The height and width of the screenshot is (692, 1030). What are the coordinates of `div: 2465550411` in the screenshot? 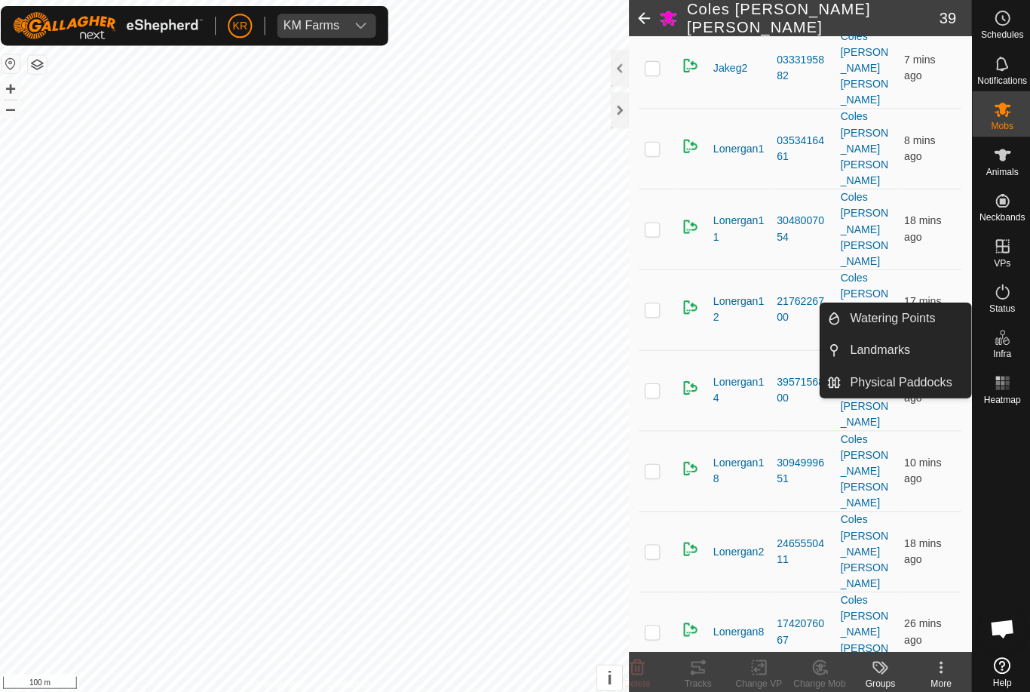 It's located at (803, 547).